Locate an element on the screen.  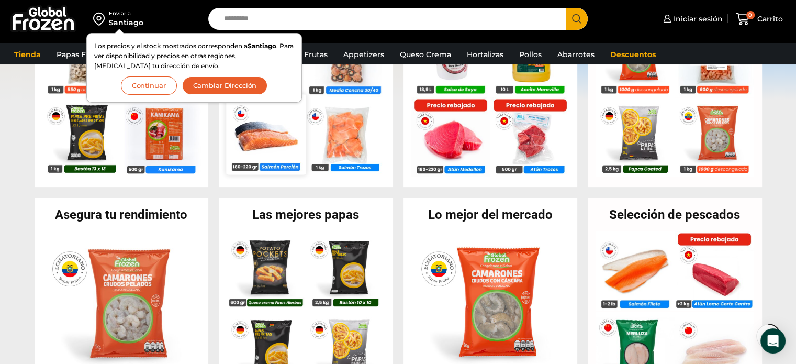
span: 0 is located at coordinates (751, 15).